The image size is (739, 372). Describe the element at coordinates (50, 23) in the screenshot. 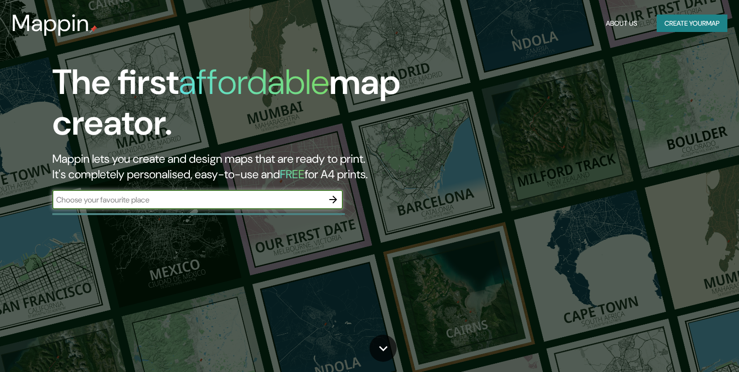

I see `h3: Mappin` at that location.